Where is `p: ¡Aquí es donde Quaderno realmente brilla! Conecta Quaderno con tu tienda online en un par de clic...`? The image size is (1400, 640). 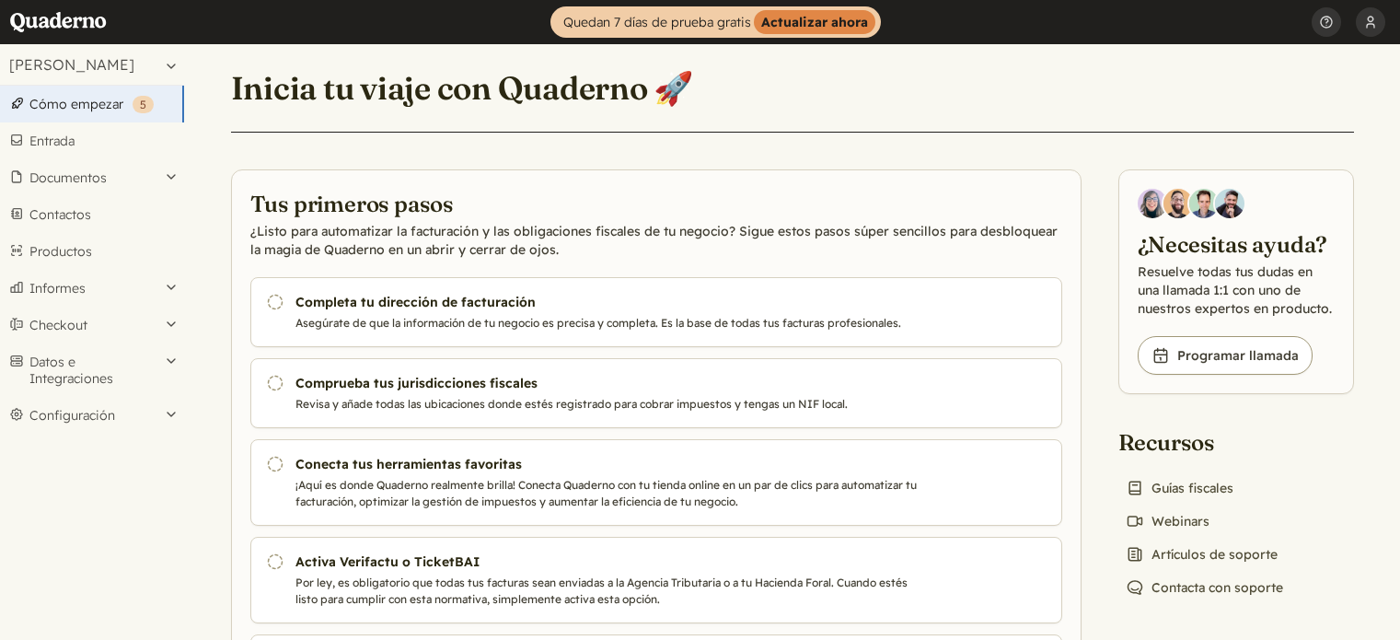
p: ¡Aquí es donde Quaderno realmente brilla! Conecta Quaderno con tu tienda online en un par de clic... is located at coordinates (609, 493).